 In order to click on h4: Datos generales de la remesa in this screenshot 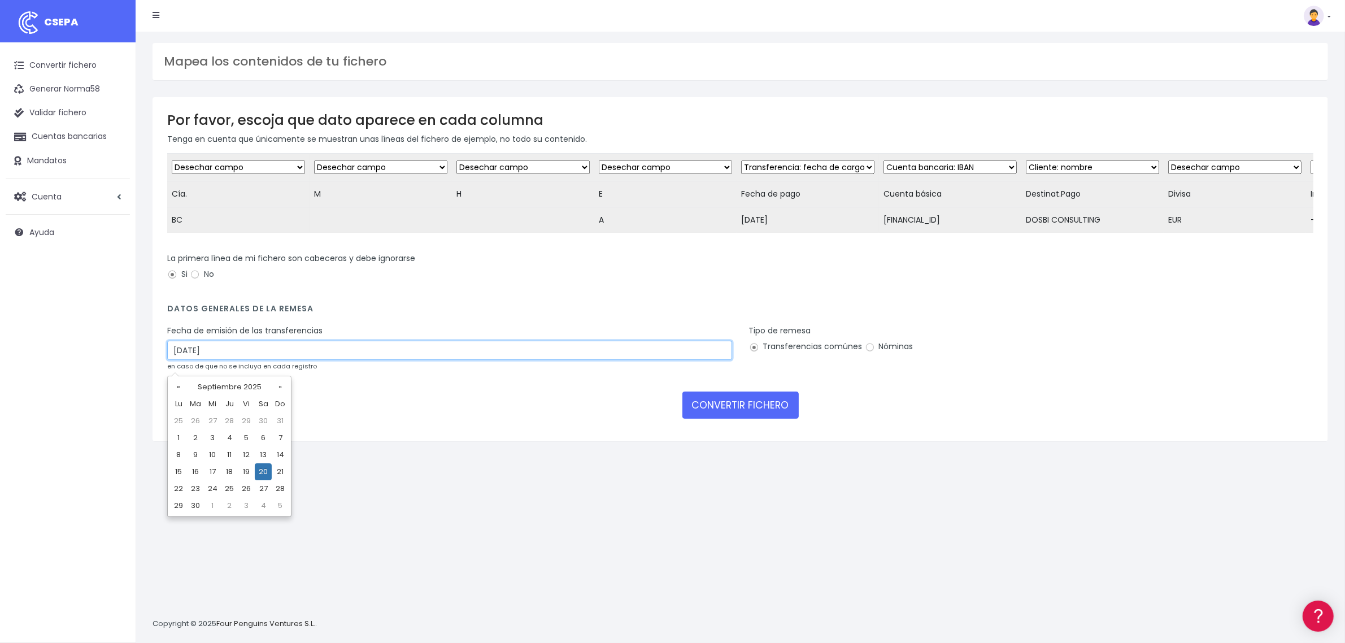, I will do `click(740, 311)`.